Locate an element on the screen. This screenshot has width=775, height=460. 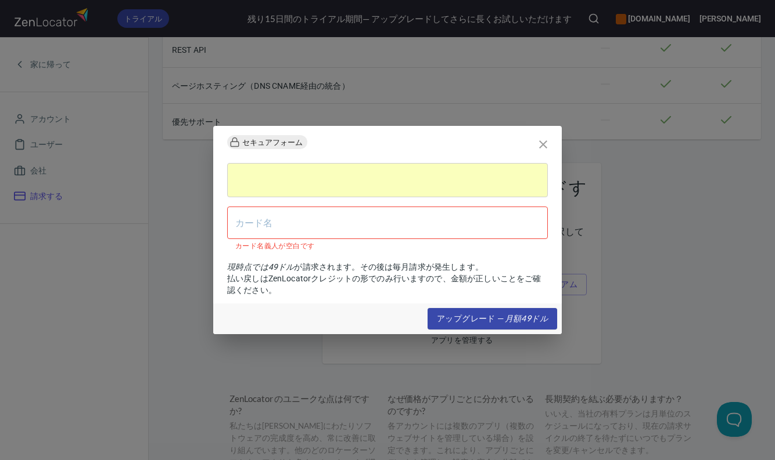
button: 近い is located at coordinates (543, 145).